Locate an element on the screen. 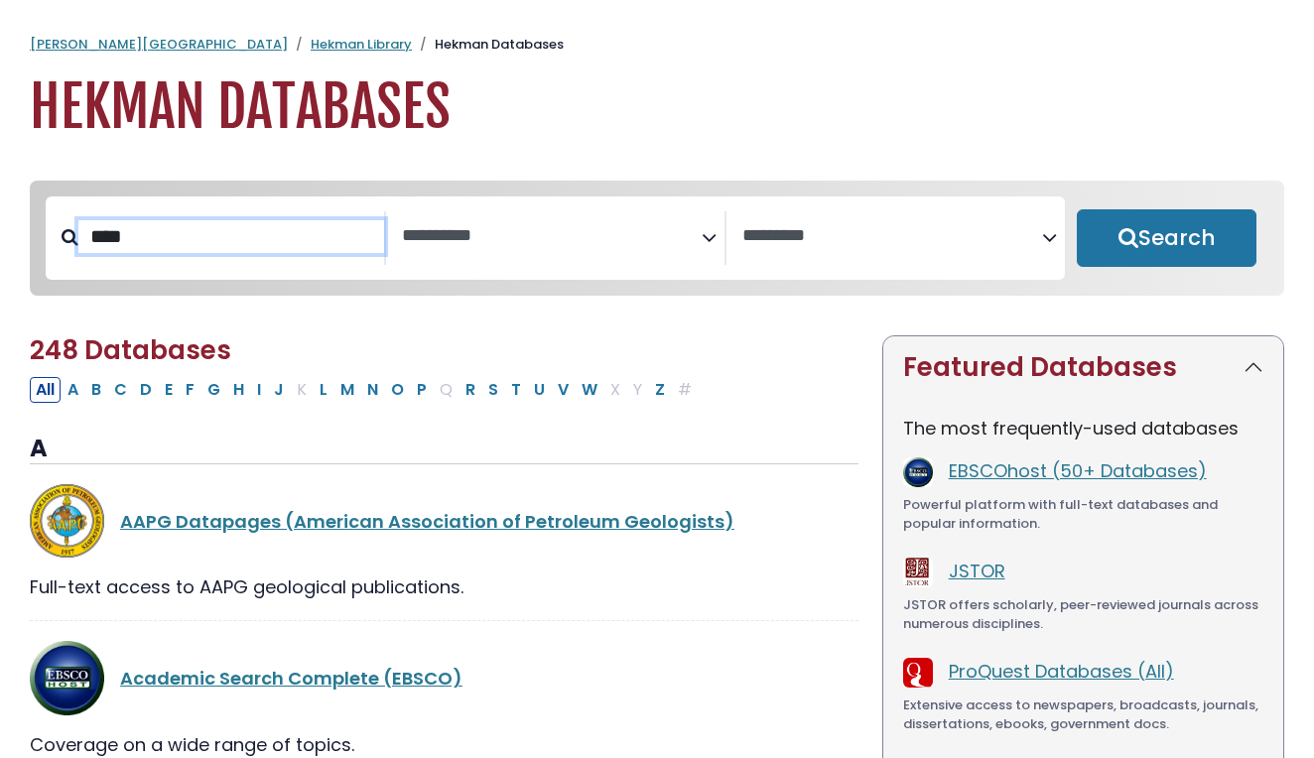  div: Coverage on a wide range of topics. is located at coordinates (444, 744).